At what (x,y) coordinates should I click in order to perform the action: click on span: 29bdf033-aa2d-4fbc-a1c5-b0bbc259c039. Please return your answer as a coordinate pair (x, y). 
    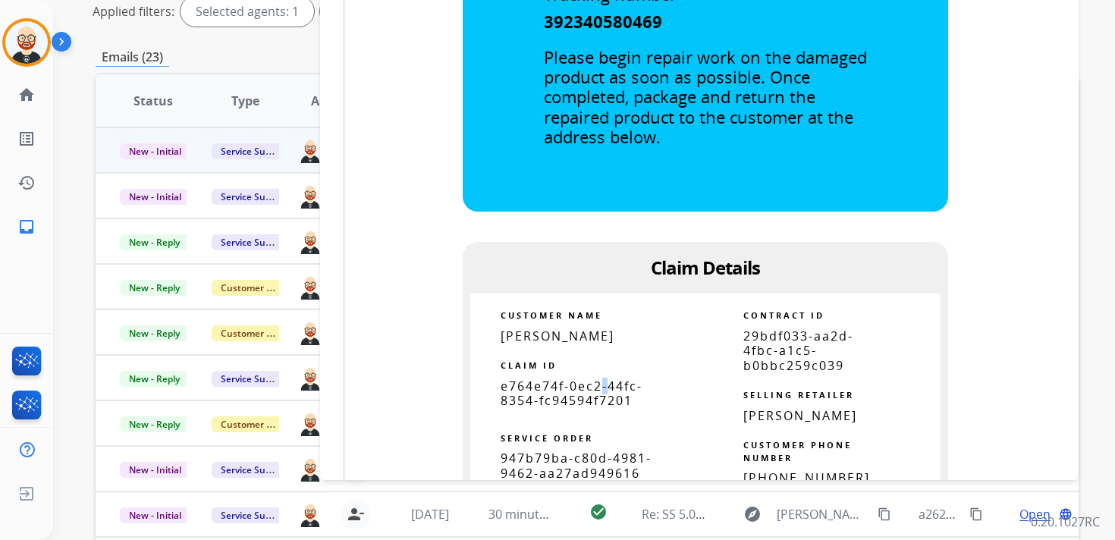
    Looking at the image, I should click on (798, 350).